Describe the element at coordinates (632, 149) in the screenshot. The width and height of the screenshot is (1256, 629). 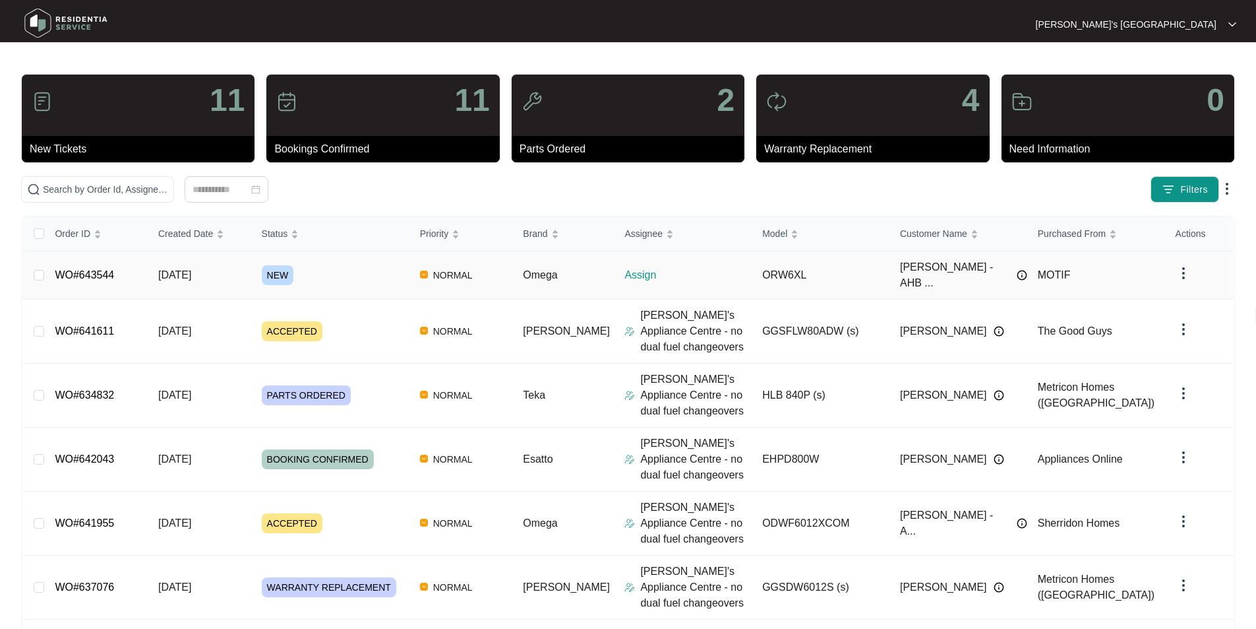
I see `p: Parts Ordered` at that location.